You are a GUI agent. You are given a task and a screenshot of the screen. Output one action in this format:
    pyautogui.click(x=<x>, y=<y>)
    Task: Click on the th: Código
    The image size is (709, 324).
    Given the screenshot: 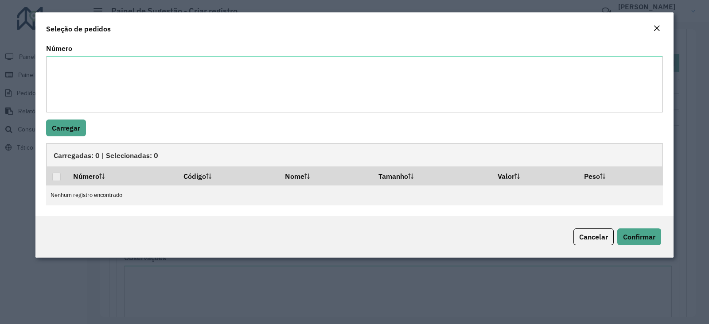 What is the action you would take?
    pyautogui.click(x=228, y=176)
    